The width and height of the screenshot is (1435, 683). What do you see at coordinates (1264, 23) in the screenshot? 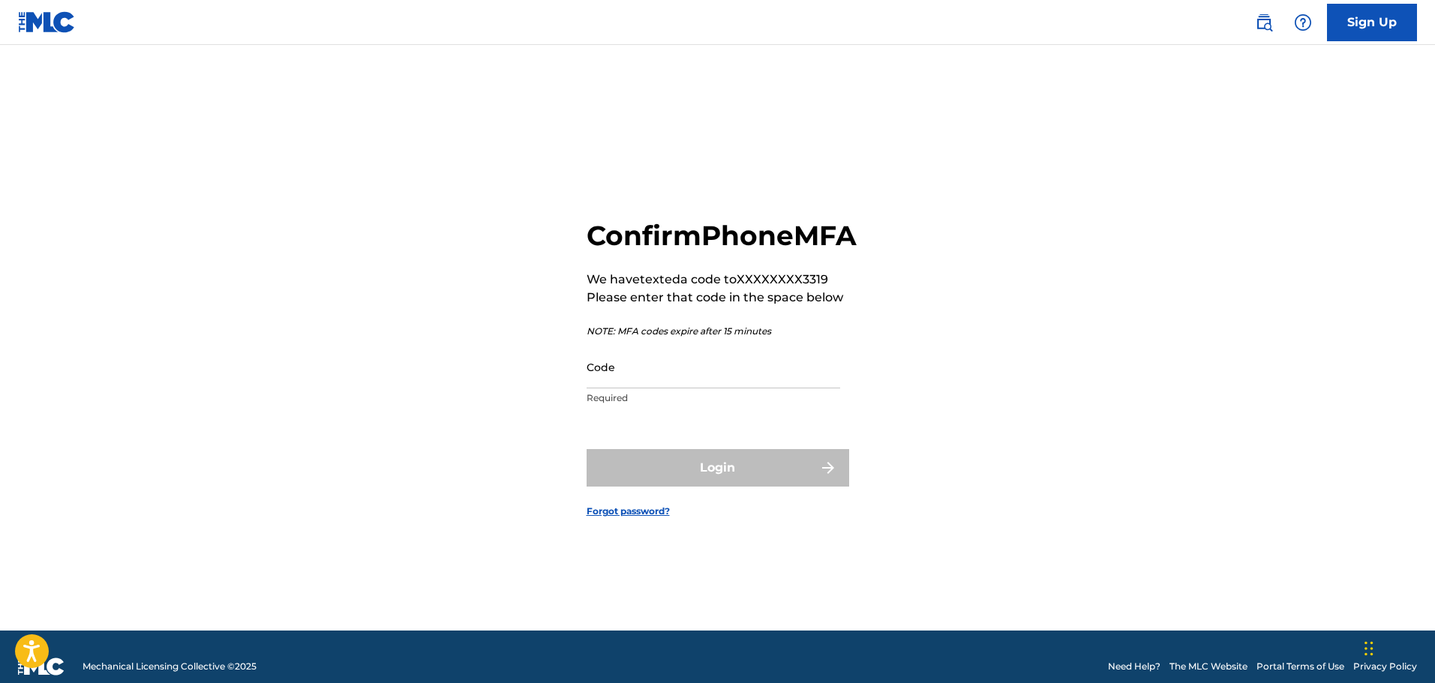
I see `a: Public Search` at bounding box center [1264, 23].